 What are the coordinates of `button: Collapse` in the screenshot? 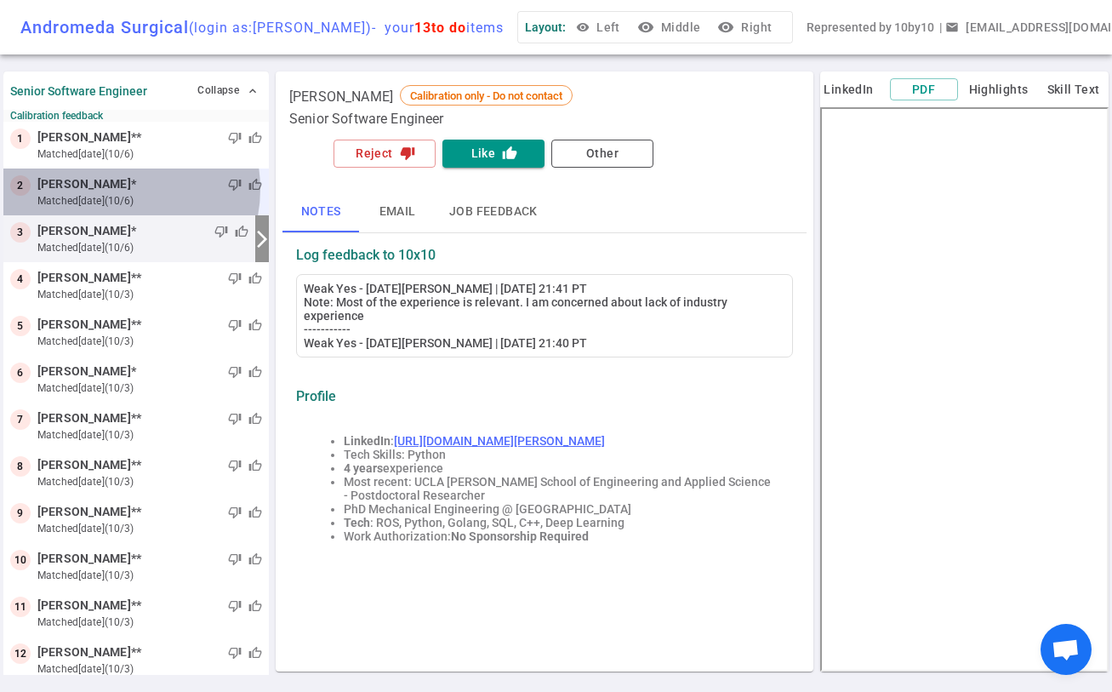 It's located at (227, 90).